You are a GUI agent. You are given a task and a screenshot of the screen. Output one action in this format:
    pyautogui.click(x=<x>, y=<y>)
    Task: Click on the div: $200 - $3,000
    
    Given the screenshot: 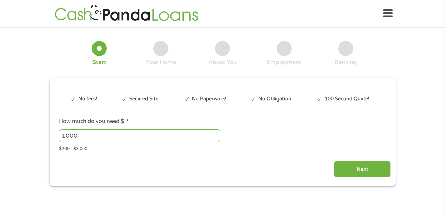 What is the action you would take?
    pyautogui.click(x=222, y=147)
    